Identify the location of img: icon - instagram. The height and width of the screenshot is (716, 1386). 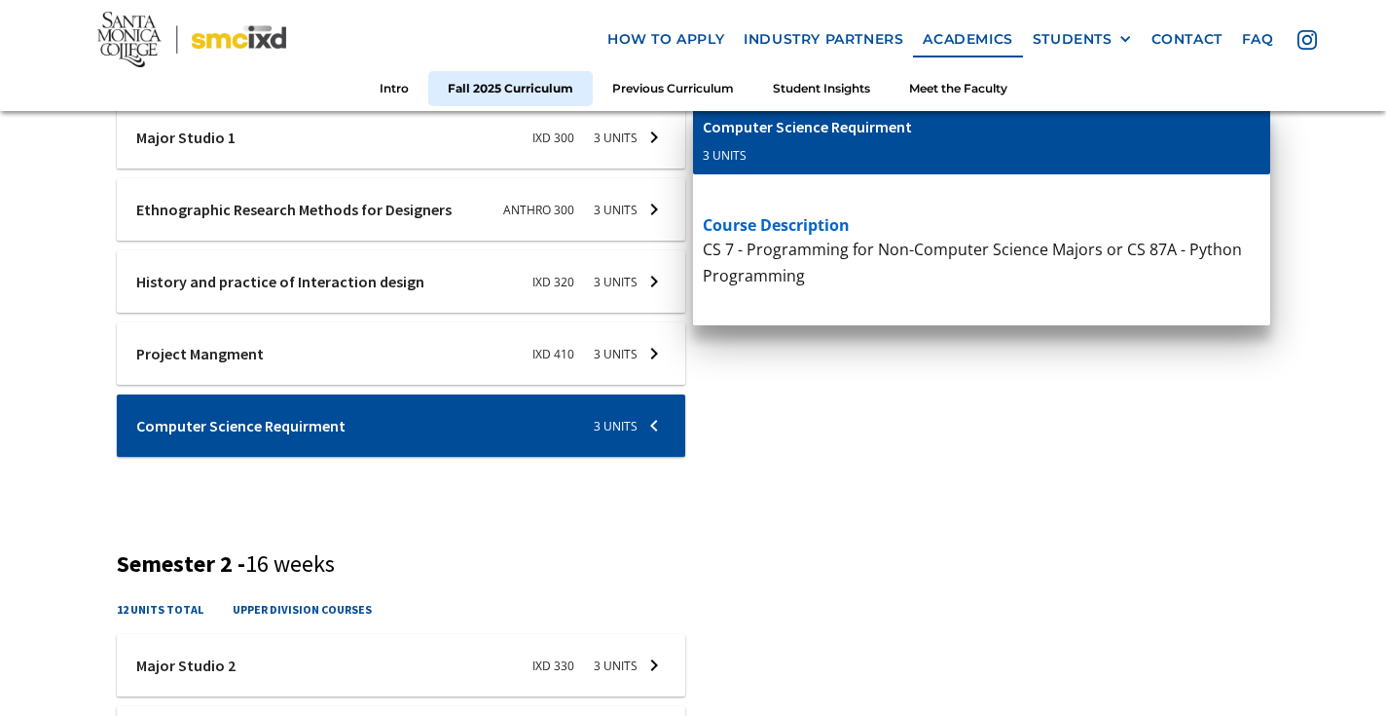
(1308, 40).